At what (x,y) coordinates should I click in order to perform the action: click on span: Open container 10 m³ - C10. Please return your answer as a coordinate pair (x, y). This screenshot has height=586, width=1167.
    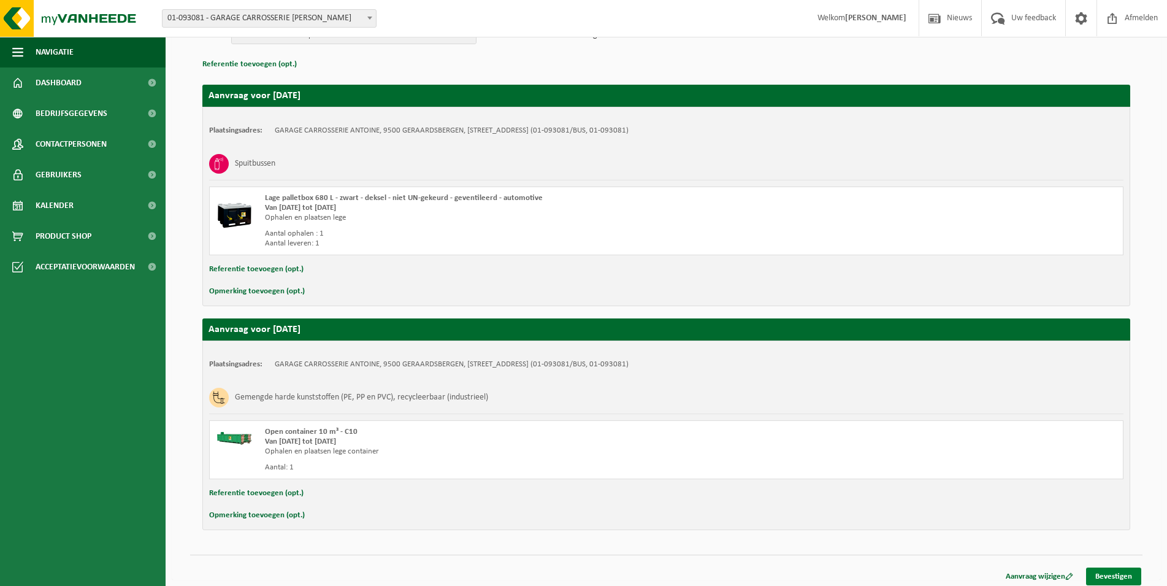
    Looking at the image, I should click on (311, 431).